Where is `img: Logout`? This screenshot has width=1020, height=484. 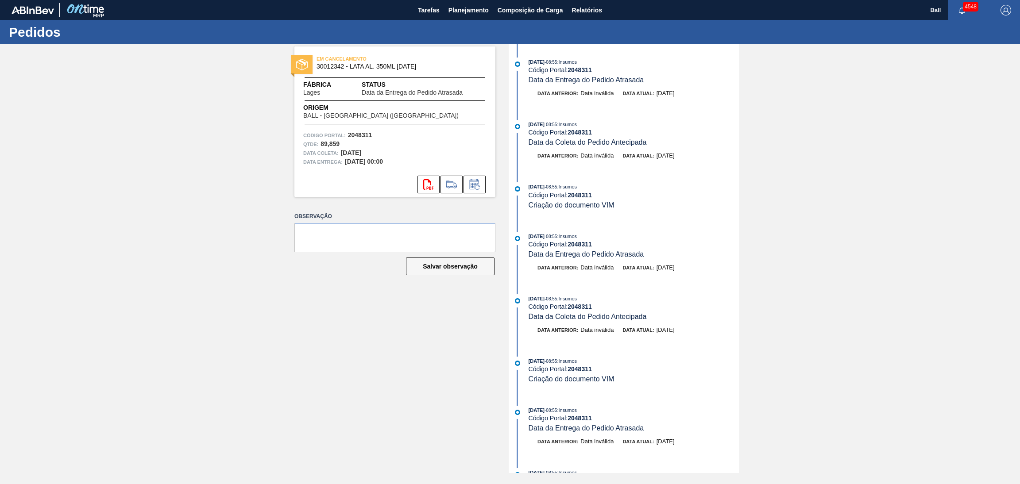
img: Logout is located at coordinates (1006, 10).